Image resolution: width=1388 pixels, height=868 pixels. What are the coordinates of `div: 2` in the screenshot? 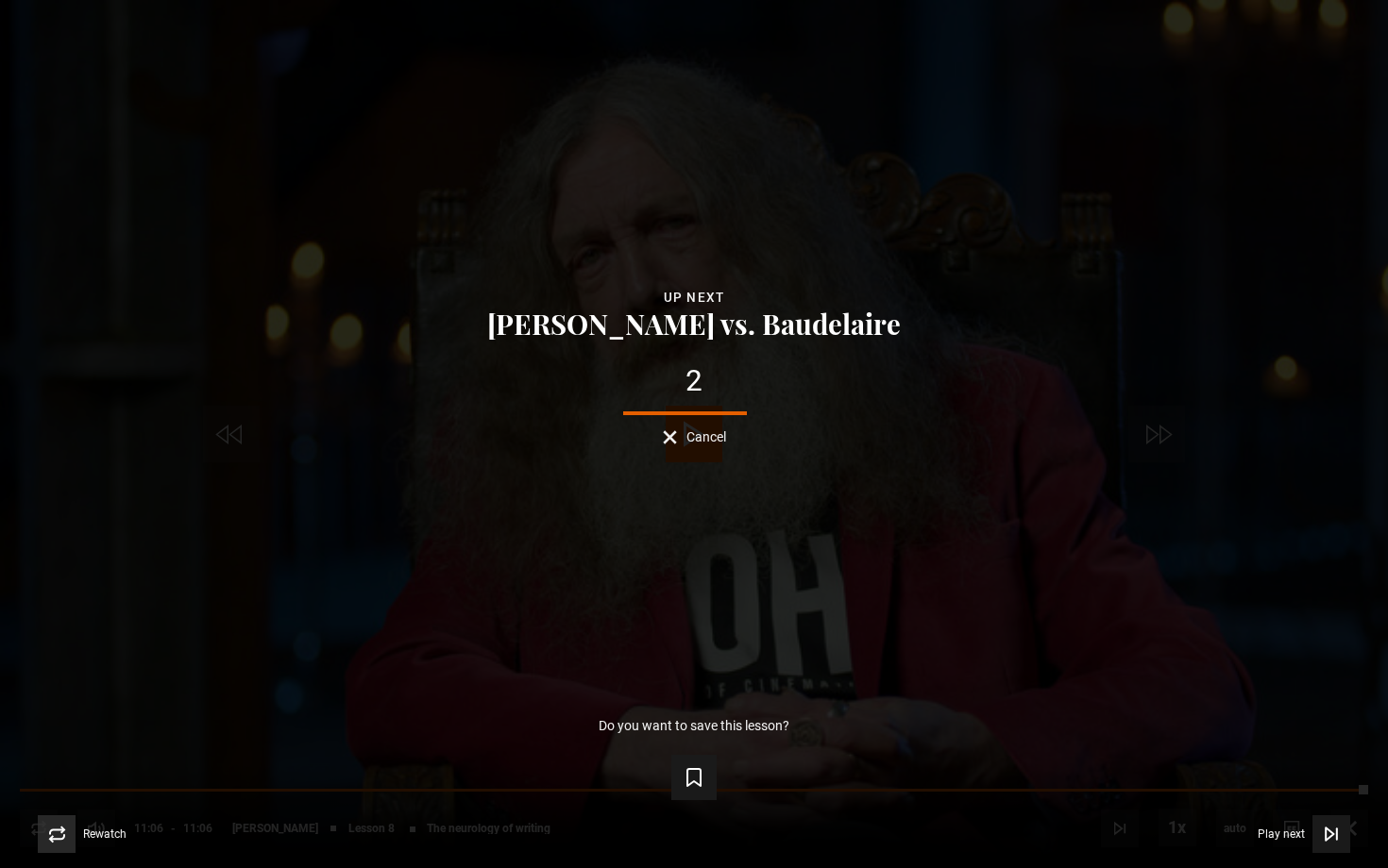 It's located at (694, 382).